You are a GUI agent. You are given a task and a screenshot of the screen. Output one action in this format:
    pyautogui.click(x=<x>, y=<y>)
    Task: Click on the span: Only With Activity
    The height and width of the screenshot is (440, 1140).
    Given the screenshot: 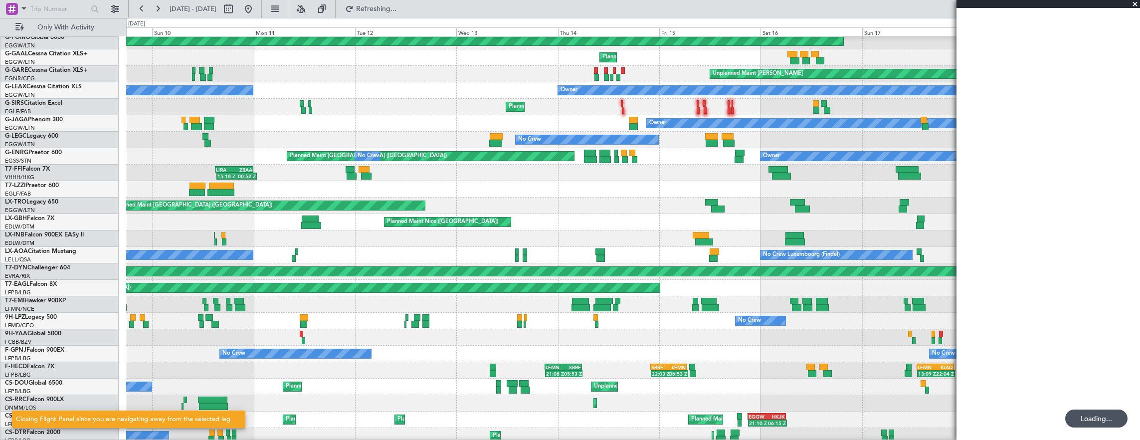 What is the action you would take?
    pyautogui.click(x=65, y=27)
    